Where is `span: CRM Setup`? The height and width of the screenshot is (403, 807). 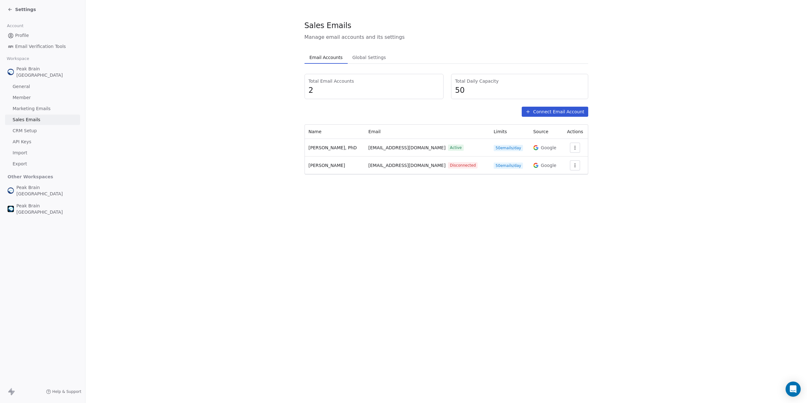 span: CRM Setup is located at coordinates (25, 131).